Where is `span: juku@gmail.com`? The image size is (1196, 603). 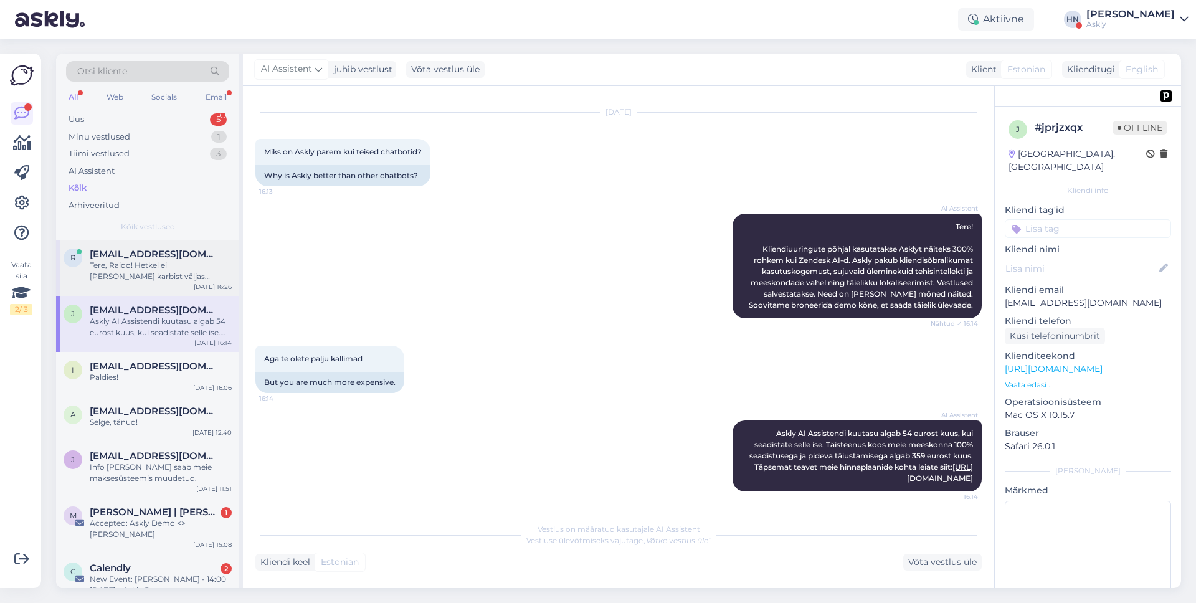
span: juku@gmail.com is located at coordinates (154, 310).